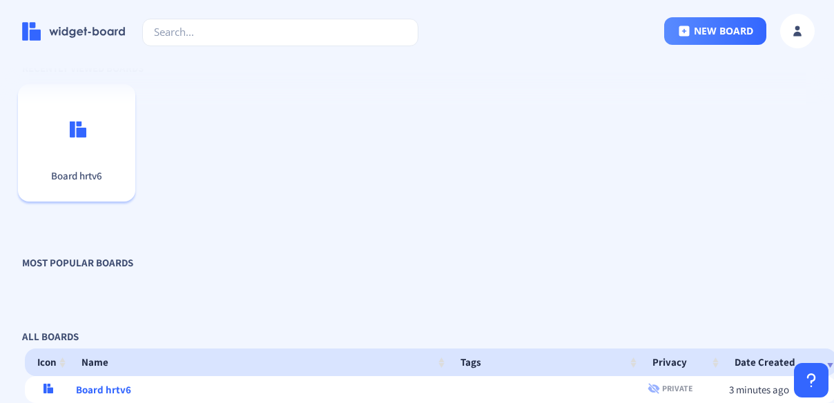 The width and height of the screenshot is (834, 403). I want to click on span: 3 minutes ago, so click(758, 389).